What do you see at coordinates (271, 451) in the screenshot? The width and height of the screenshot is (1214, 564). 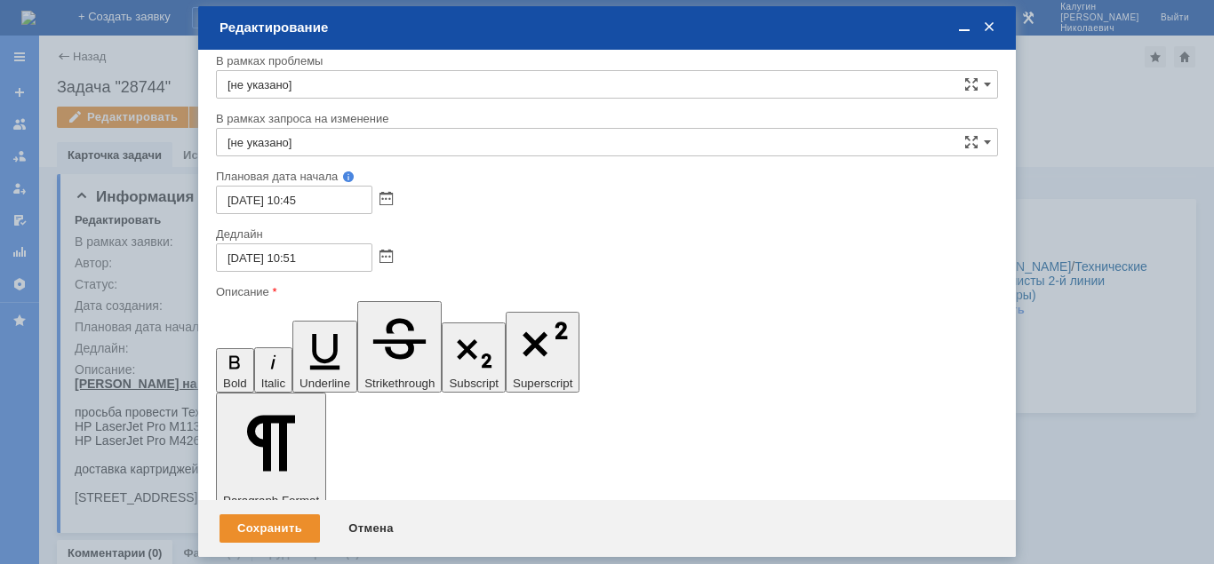 I see `button: Paragraph Format` at bounding box center [271, 451].